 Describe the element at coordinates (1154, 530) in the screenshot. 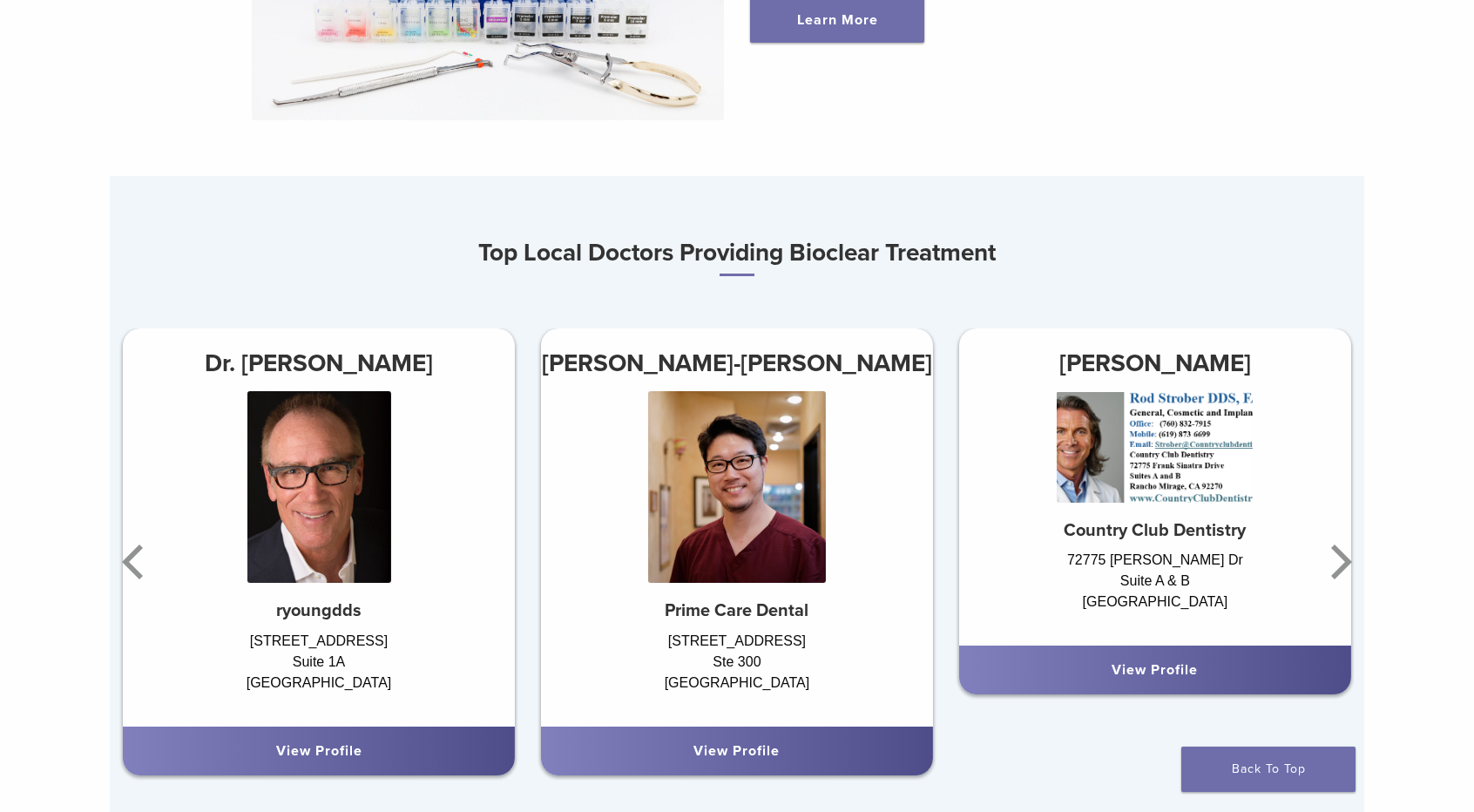

I see `strong: Country Club Dentistry` at that location.